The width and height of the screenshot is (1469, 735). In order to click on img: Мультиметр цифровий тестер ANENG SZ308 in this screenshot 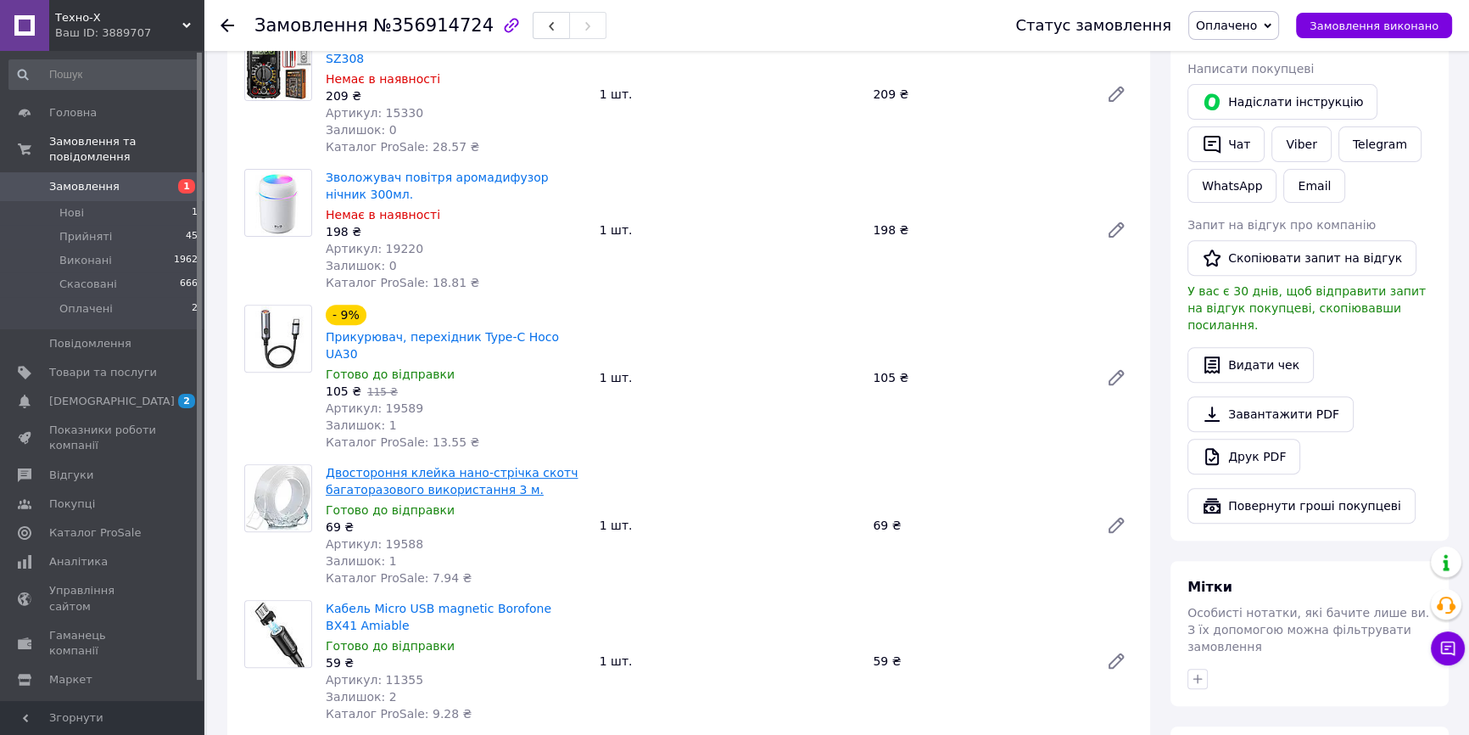, I will do `click(278, 67)`.